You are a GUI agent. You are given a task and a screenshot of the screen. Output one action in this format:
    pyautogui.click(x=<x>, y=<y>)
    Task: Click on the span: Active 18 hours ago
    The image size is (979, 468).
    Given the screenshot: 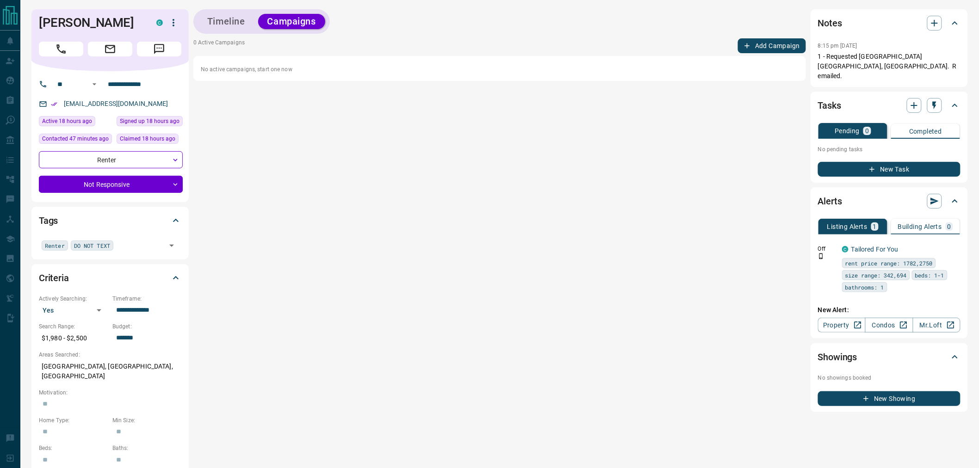 What is the action you would take?
    pyautogui.click(x=67, y=121)
    